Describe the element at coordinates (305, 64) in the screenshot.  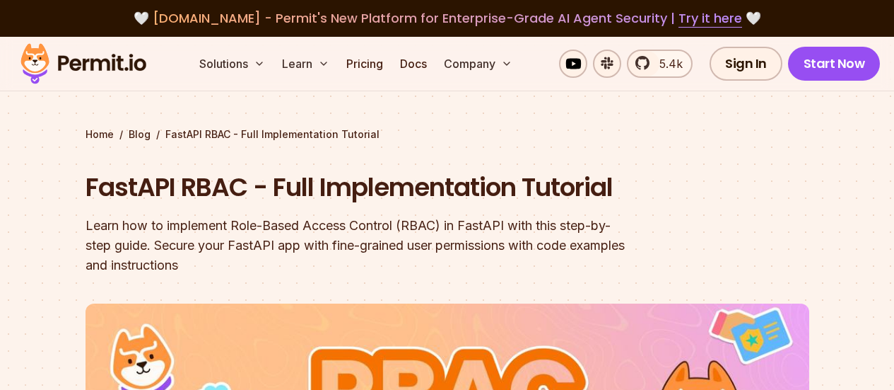
I see `button: Learn` at that location.